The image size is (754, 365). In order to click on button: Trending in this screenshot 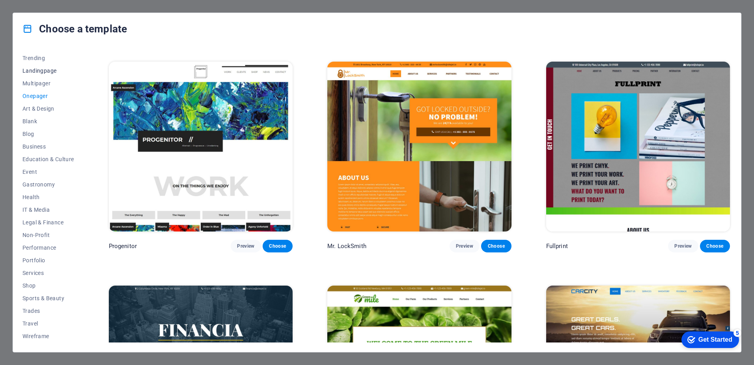, I will do `click(48, 58)`.